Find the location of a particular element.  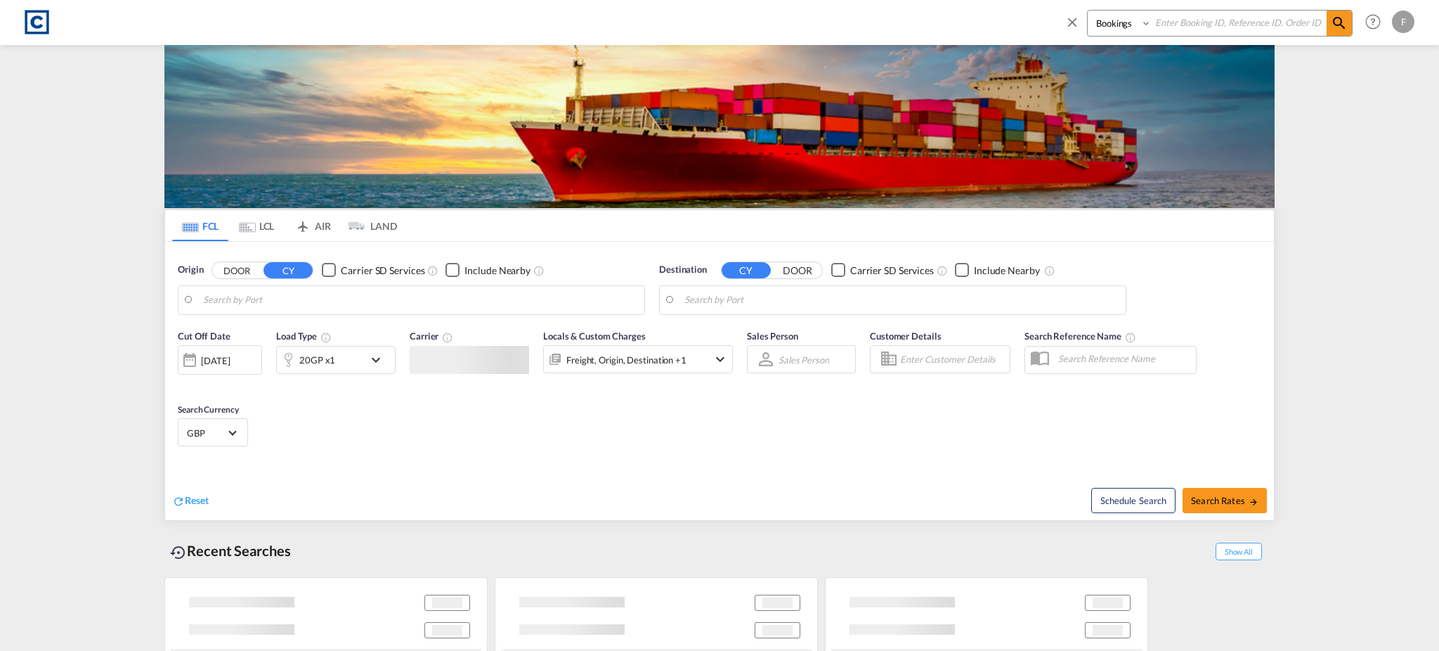

md-icon: The selected Trucker/Carrierwill be displayed in the rate results If the rates are from another f... is located at coordinates (448, 337).